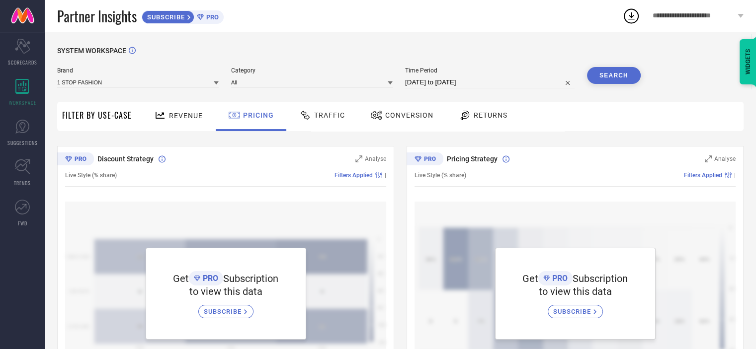 The width and height of the screenshot is (756, 349). Describe the element at coordinates (409, 115) in the screenshot. I see `span: Conversion` at that location.